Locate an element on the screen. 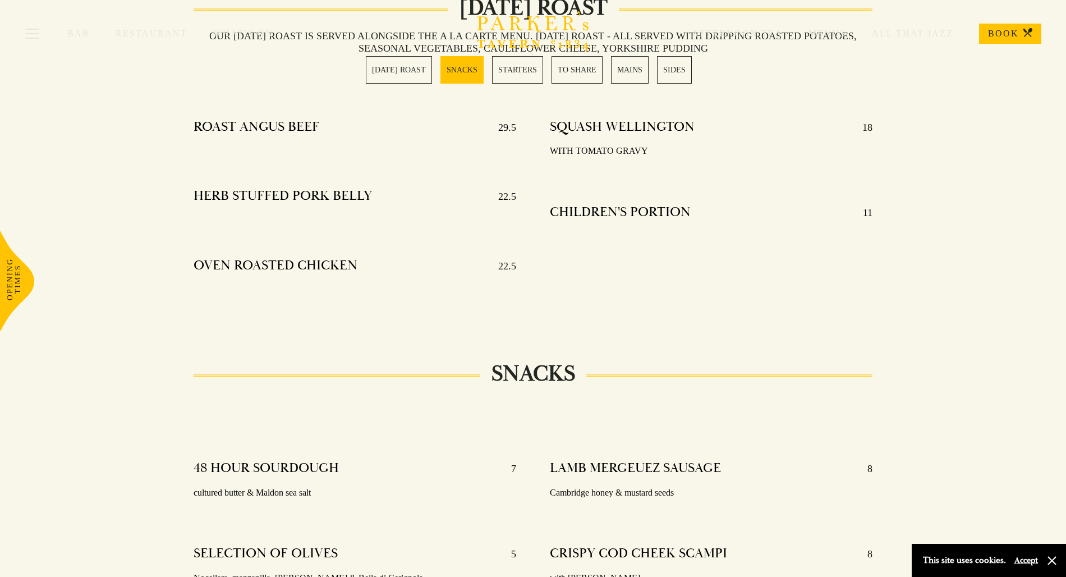 The width and height of the screenshot is (1066, 577). a: 5 / 6 is located at coordinates (629, 70).